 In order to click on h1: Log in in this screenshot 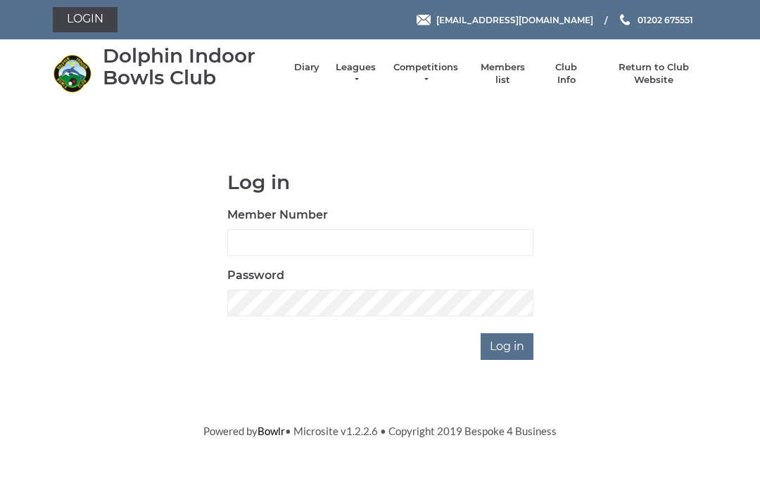, I will do `click(380, 182)`.